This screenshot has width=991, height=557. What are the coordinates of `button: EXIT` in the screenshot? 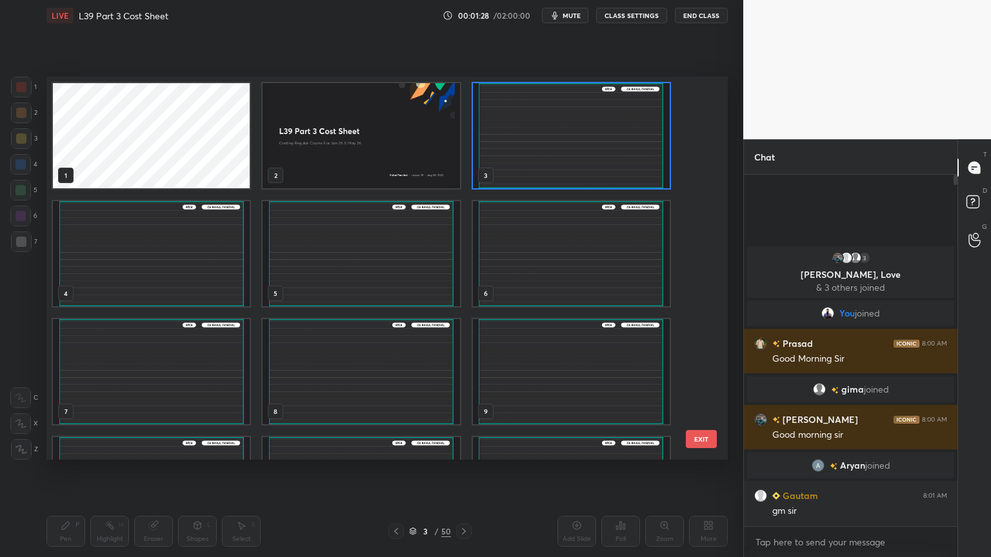 It's located at (701, 439).